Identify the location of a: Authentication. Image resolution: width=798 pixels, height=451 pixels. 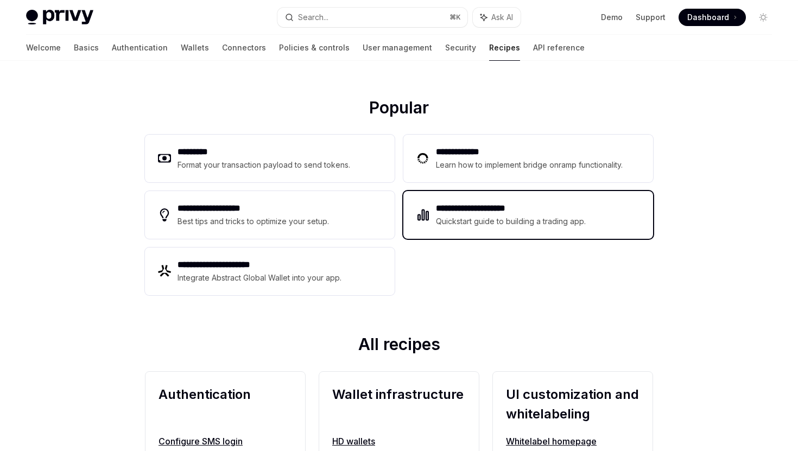
(140, 48).